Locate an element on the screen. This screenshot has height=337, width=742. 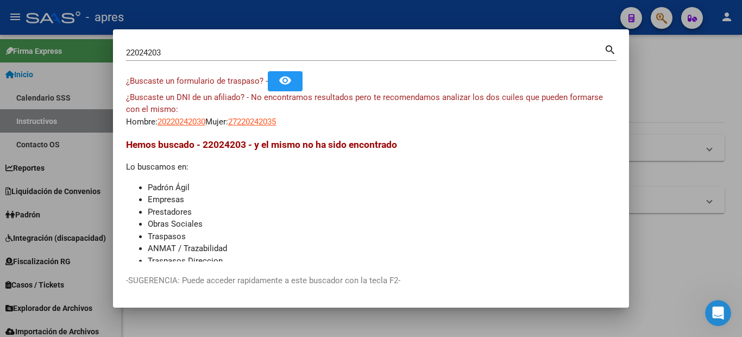
li: Prestadores is located at coordinates (382, 212).